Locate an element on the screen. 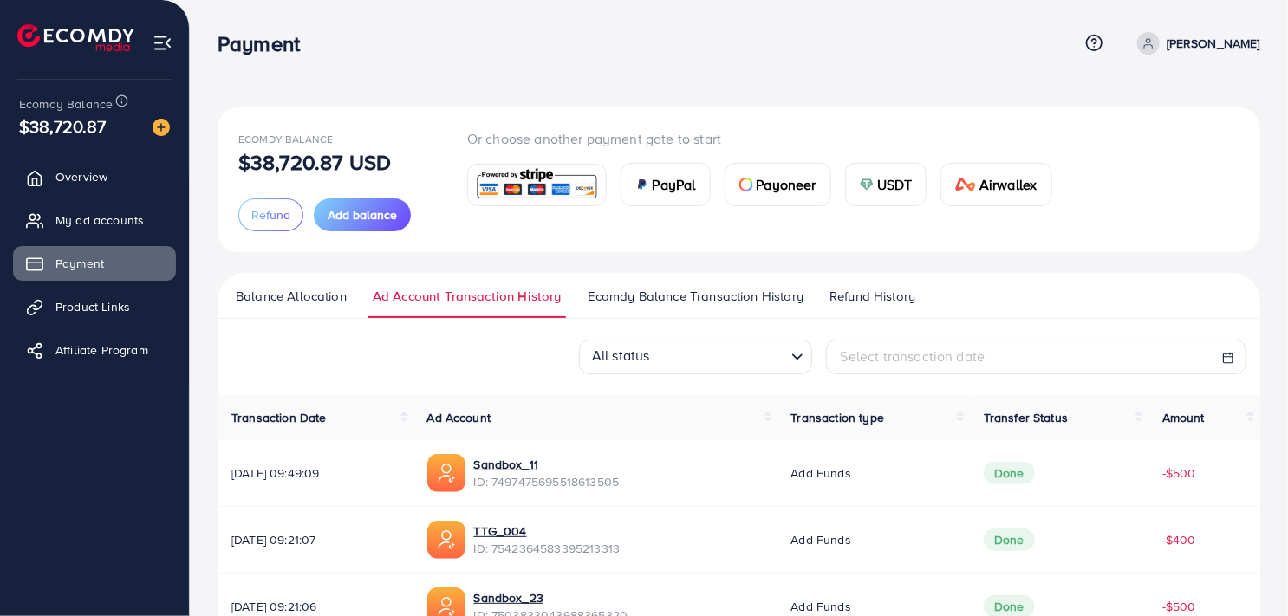 This screenshot has width=1288, height=616. span: Balance Allocation is located at coordinates (291, 296).